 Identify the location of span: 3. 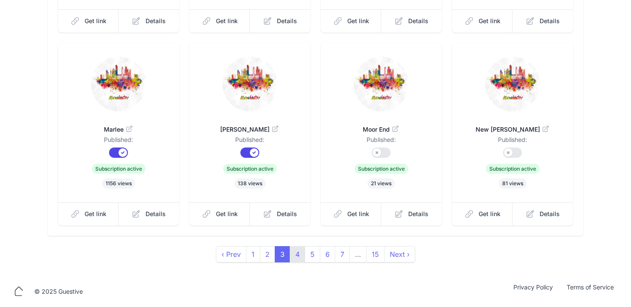
(282, 254).